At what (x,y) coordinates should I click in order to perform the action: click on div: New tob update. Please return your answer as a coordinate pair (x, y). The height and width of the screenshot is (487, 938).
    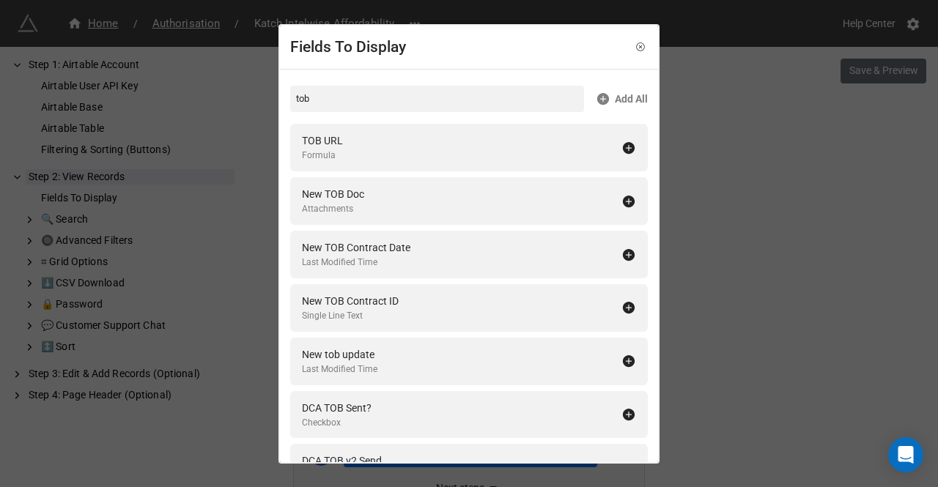
    Looking at the image, I should click on (339, 355).